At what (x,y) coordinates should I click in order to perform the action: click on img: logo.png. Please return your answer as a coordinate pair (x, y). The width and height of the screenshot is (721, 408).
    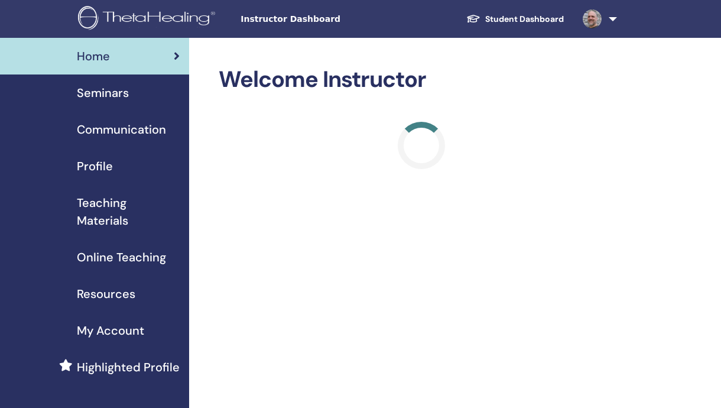
    Looking at the image, I should click on (148, 19).